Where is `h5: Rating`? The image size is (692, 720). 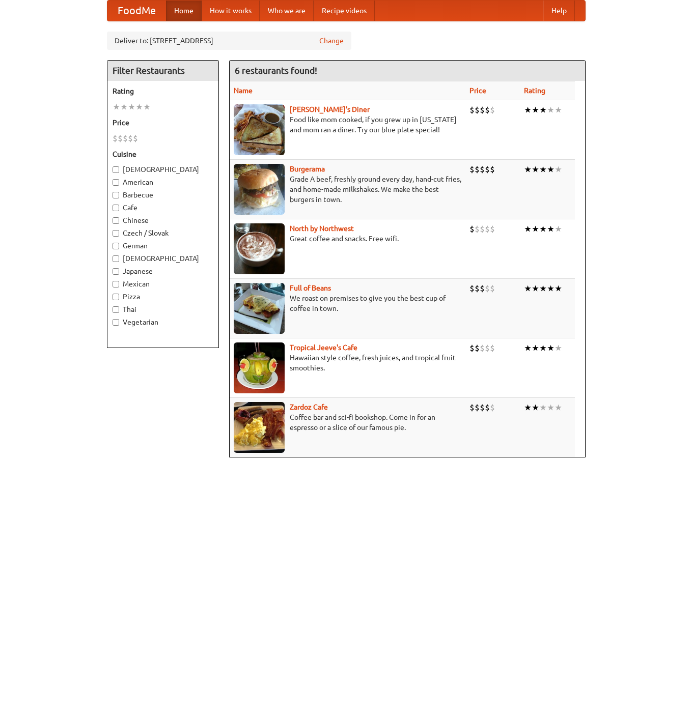
h5: Rating is located at coordinates (163, 91).